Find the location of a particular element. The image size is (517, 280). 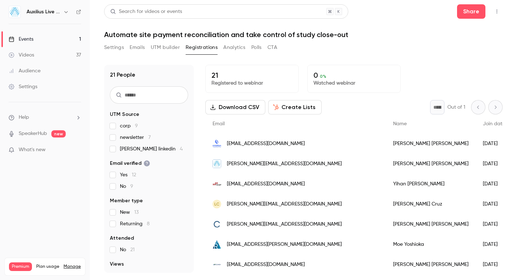

img: Auxilius Live Sessions is located at coordinates (15, 12).